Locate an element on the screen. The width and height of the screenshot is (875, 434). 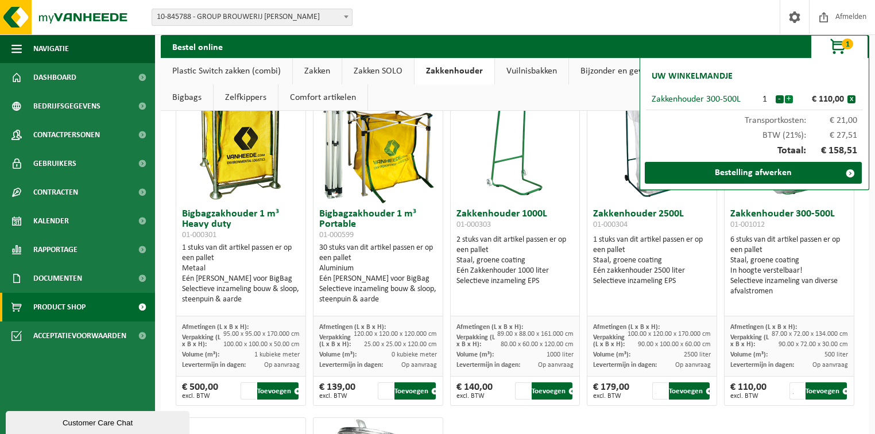
span: € 158,51 is located at coordinates (832, 151).